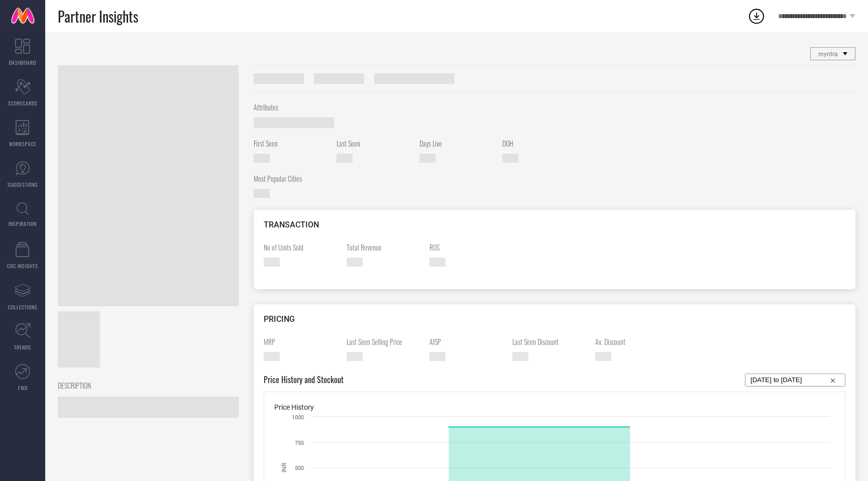  Describe the element at coordinates (98, 16) in the screenshot. I see `span: Partner Insights` at that location.